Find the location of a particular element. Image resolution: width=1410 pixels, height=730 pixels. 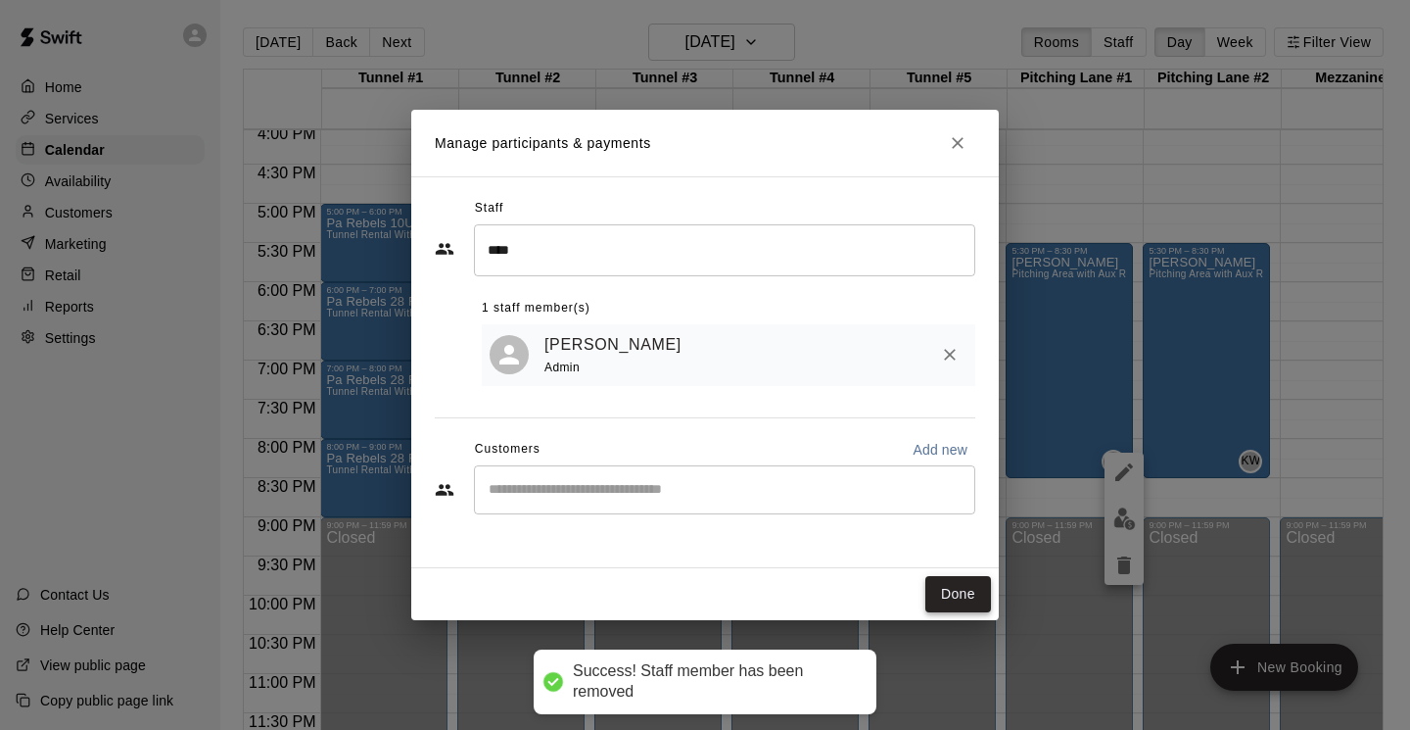

button: Close is located at coordinates (958, 143).